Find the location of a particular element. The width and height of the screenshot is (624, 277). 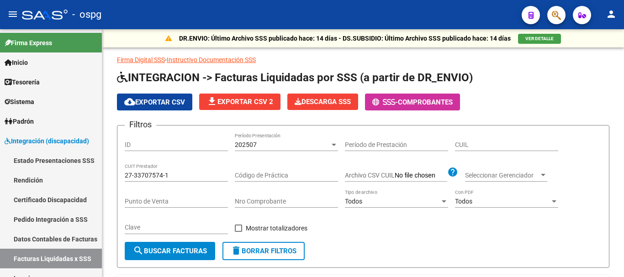

span: Tesorería is located at coordinates (22, 82).